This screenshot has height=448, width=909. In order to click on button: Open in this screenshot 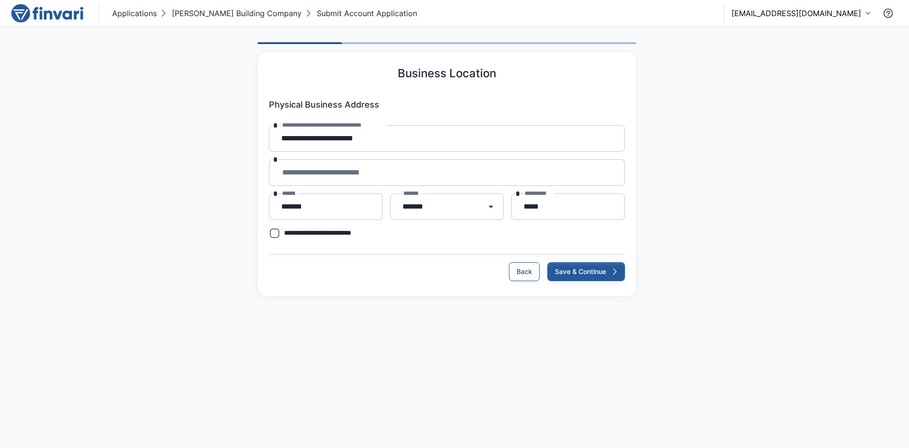, I will do `click(491, 207)`.